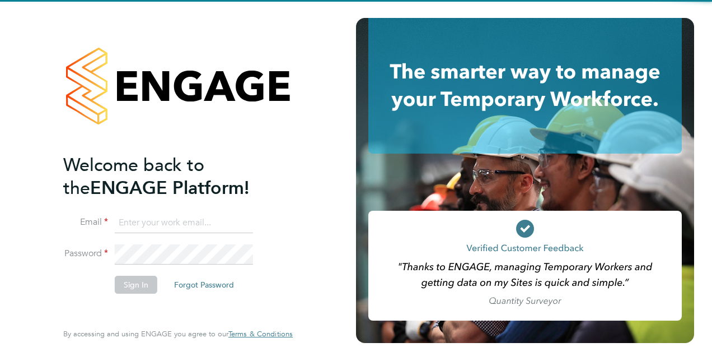 This screenshot has height=361, width=712. I want to click on input: Enter your work email..., so click(184, 223).